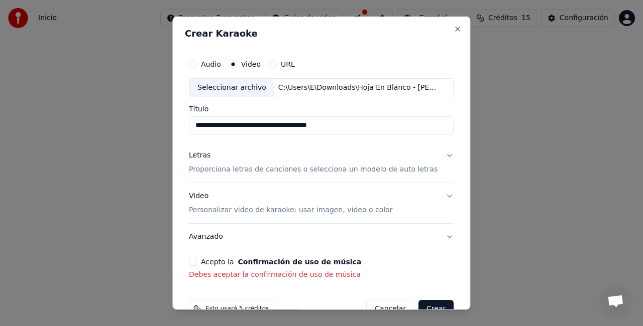 This screenshot has height=326, width=643. What do you see at coordinates (321, 162) in the screenshot?
I see `button: LetrasProporciona letras de canciones o selecciona un modelo de auto letras` at bounding box center [321, 162].